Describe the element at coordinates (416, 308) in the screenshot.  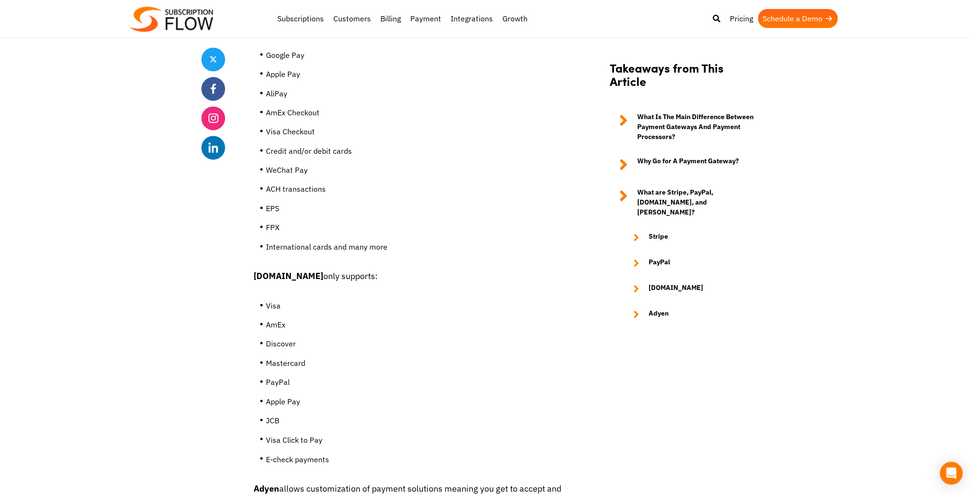
I see `li: Visa` at that location.